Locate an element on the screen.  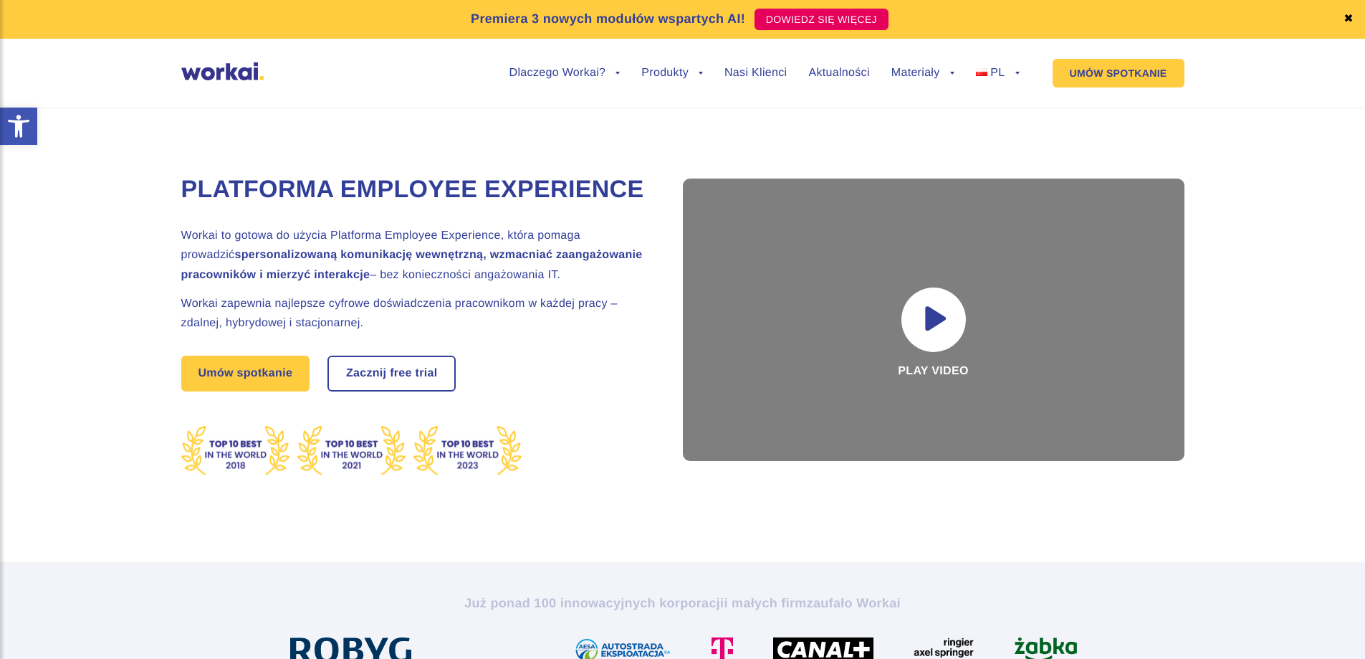
p: Premiera 3 nowych modułów wspartych AI! is located at coordinates (608, 19).